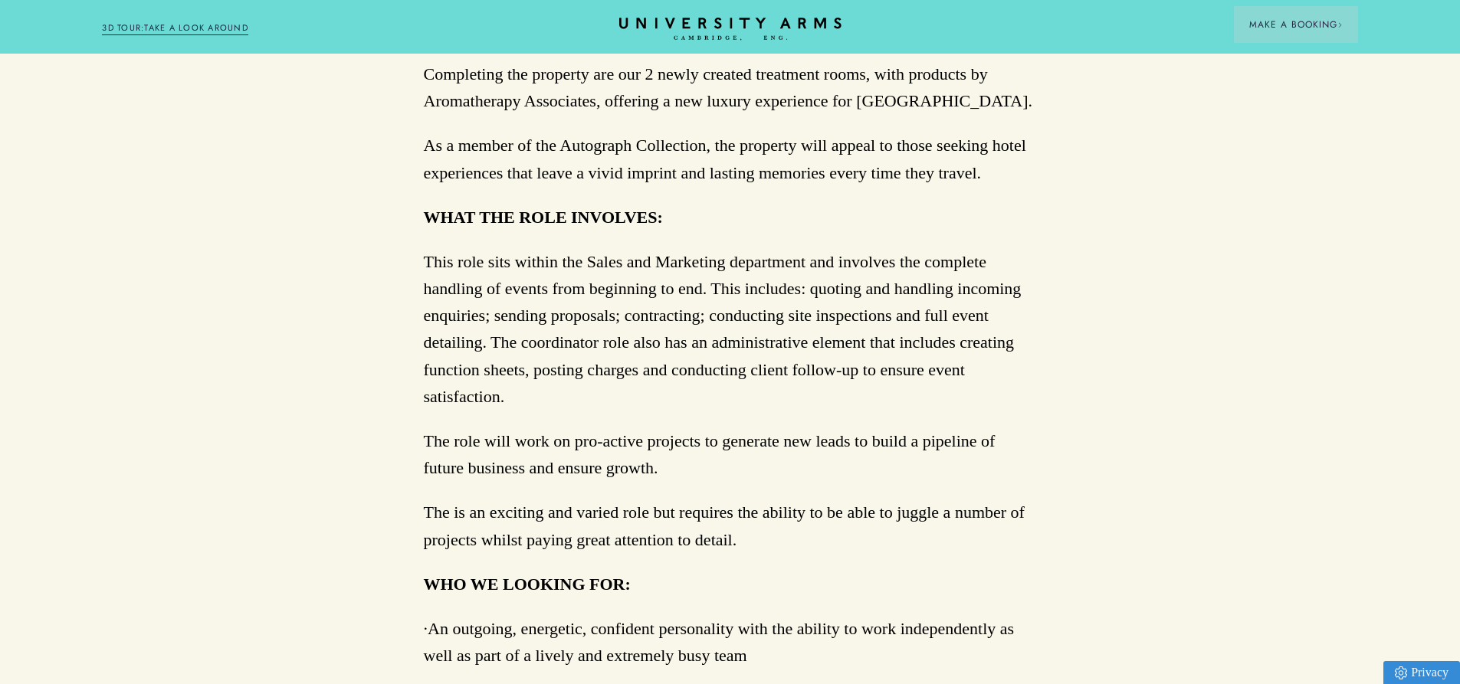 This screenshot has width=1460, height=684. What do you see at coordinates (1296, 25) in the screenshot?
I see `span: Make a Booking` at bounding box center [1296, 25].